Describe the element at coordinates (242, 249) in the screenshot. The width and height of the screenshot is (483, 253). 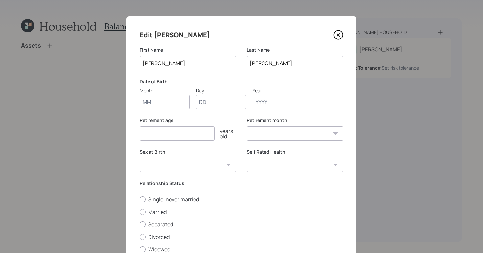
I see `label: Widowed` at that location.